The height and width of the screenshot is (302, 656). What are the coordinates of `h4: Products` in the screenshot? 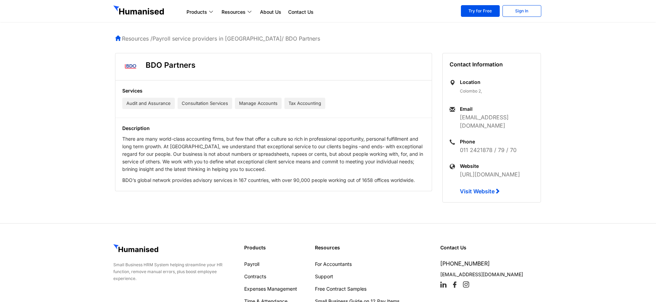 It's located at (276, 247).